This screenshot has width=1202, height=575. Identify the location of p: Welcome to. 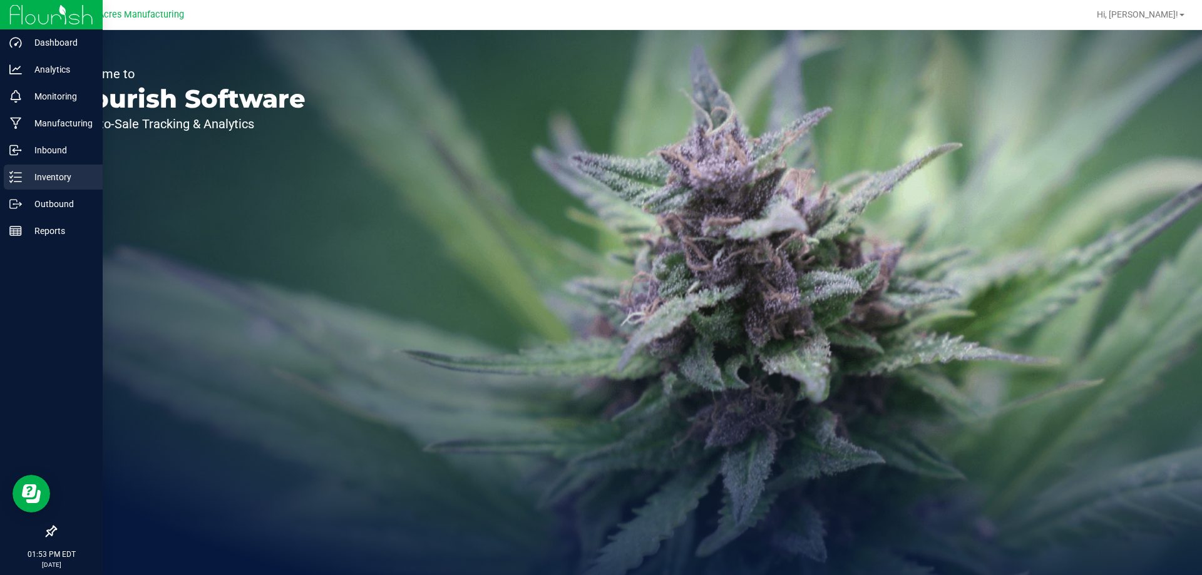
(187, 74).